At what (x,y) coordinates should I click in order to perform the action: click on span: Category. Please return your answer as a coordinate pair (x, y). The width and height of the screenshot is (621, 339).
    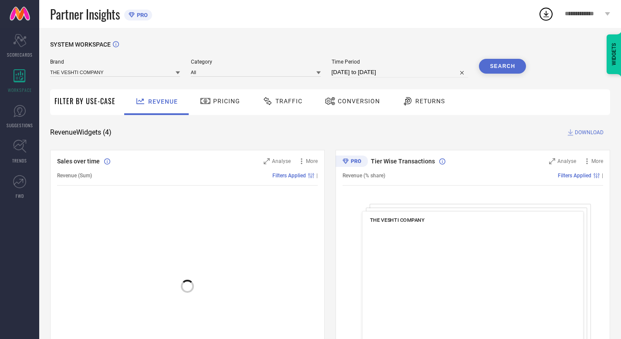
    Looking at the image, I should click on (256, 62).